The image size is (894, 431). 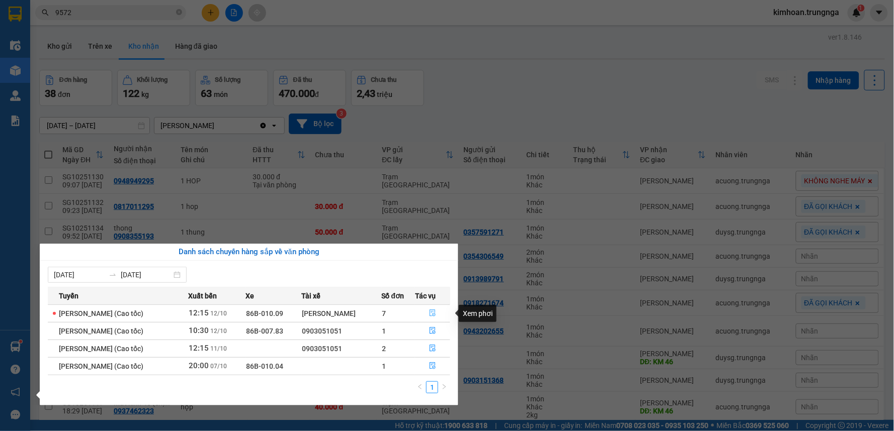 What do you see at coordinates (444, 388) in the screenshot?
I see `li: Next Page` at bounding box center [444, 388].